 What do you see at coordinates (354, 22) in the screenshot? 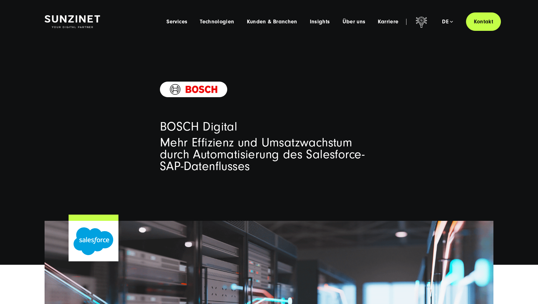
I see `a: Über uns` at bounding box center [354, 22].